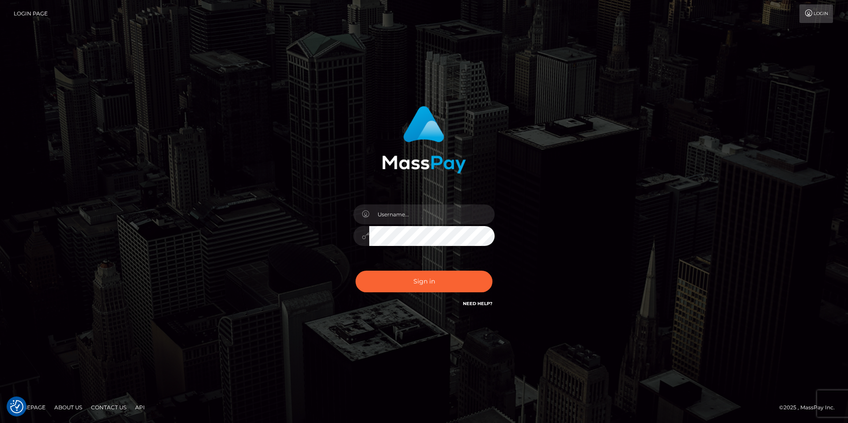  Describe the element at coordinates (17, 407) in the screenshot. I see `button: Consent Preferences` at that location.